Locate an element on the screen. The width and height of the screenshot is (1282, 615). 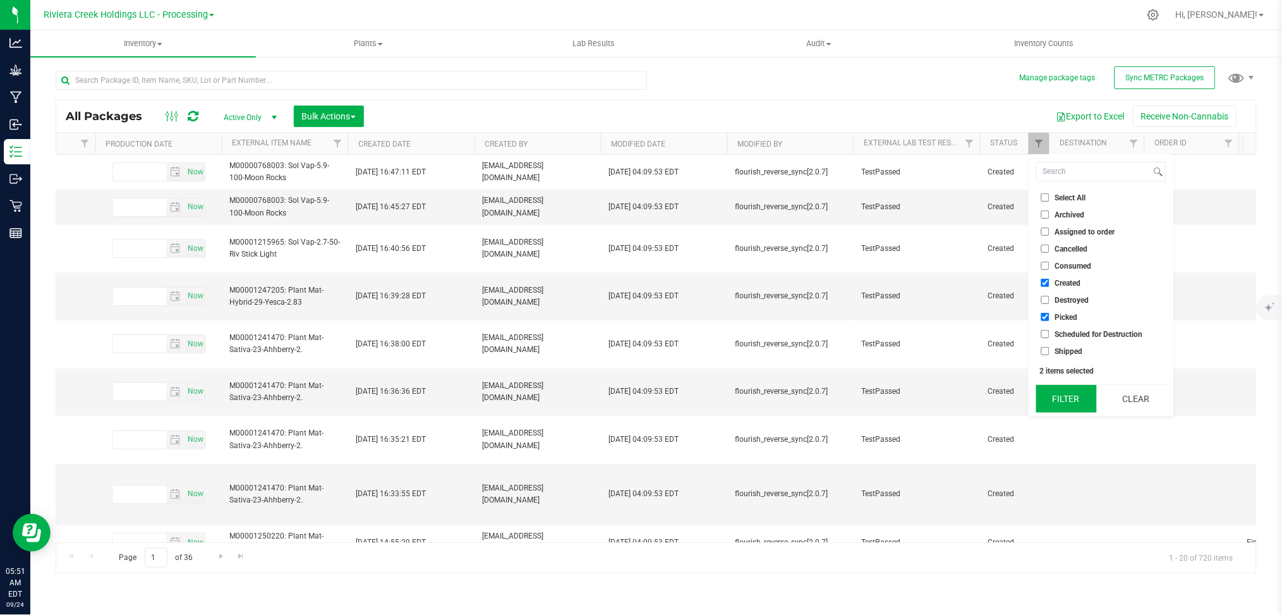
span: Plants is located at coordinates (368, 44).